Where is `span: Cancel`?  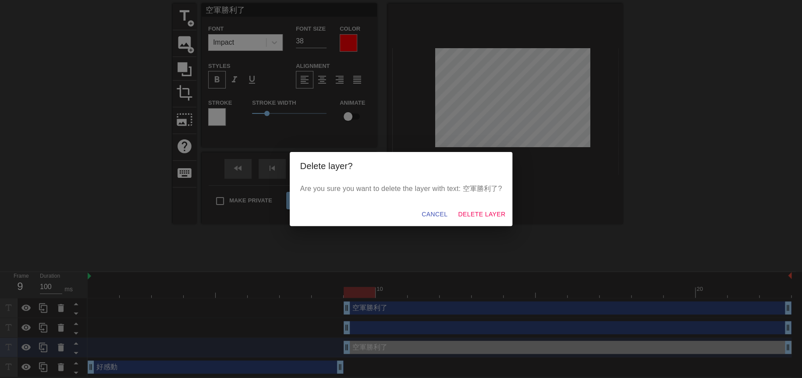
span: Cancel is located at coordinates (434, 214).